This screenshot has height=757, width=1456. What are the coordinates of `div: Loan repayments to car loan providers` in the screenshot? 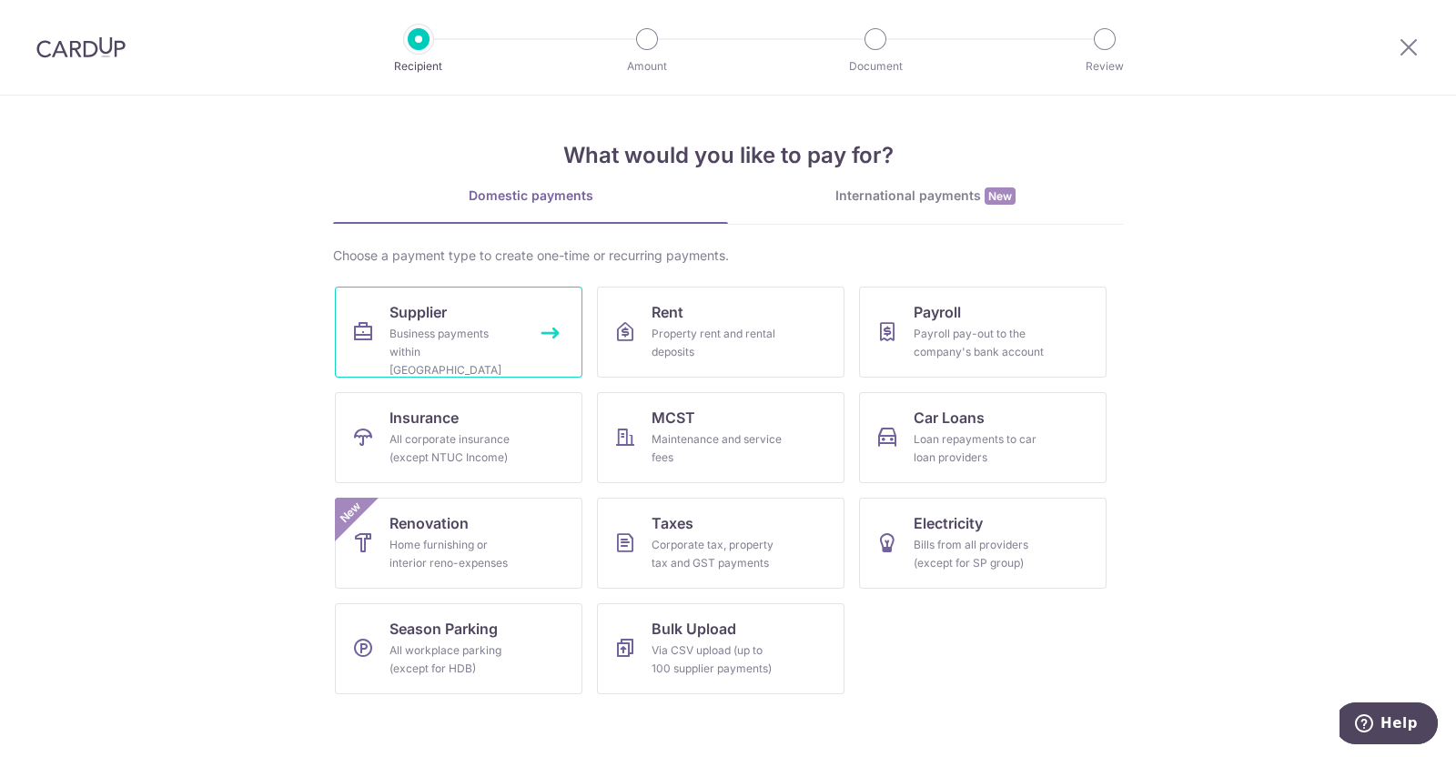 It's located at (979, 449).